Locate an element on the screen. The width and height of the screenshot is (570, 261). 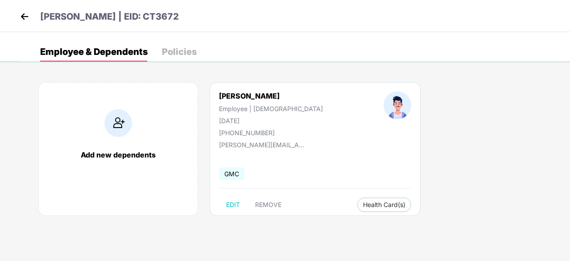
img: profileImage is located at coordinates (397, 105).